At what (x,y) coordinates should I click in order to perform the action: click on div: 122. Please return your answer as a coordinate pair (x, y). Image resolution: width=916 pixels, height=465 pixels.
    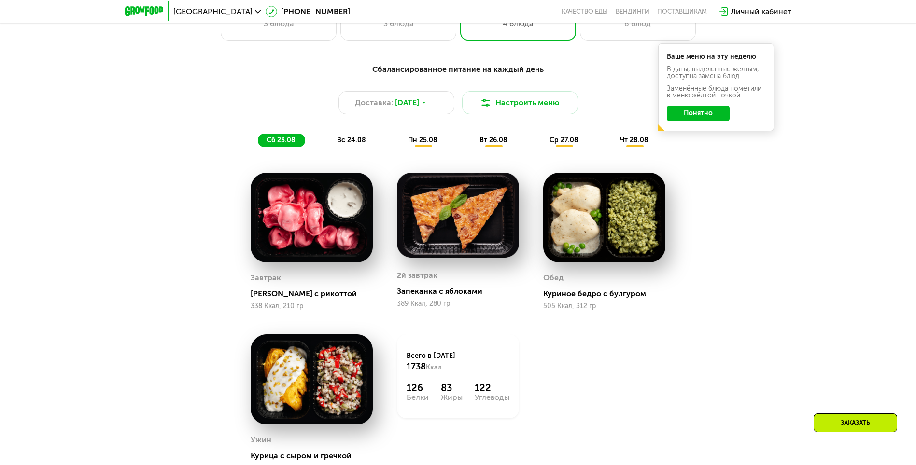
    Looking at the image, I should click on (492, 388).